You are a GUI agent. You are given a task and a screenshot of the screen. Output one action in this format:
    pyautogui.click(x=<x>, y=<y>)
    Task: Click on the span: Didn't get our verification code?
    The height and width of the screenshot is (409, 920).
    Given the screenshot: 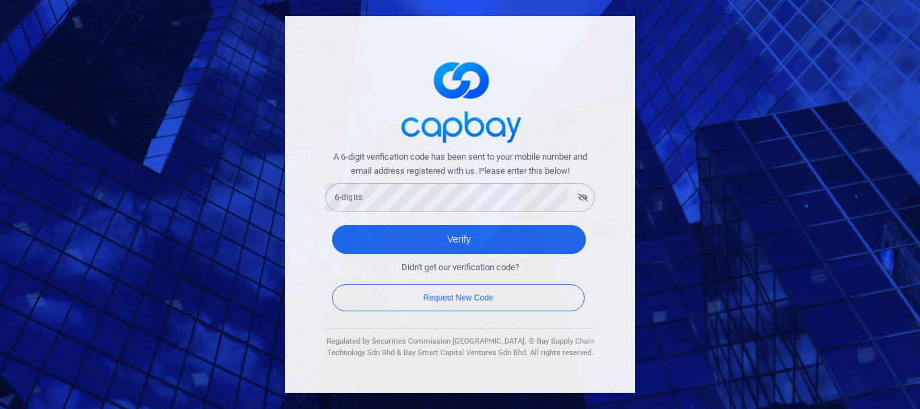 What is the action you would take?
    pyautogui.click(x=460, y=267)
    